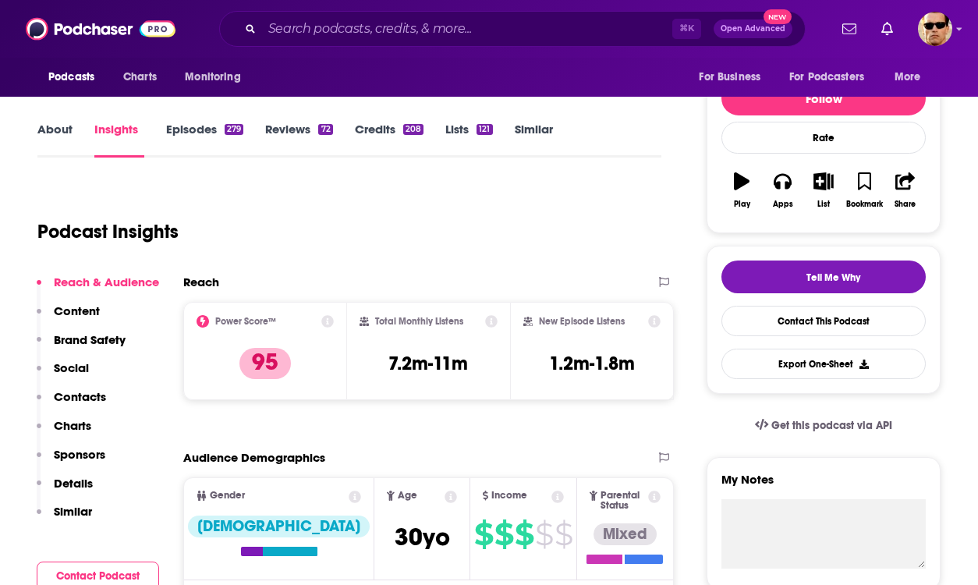  What do you see at coordinates (496, 140) in the screenshot?
I see `a: Lists121` at bounding box center [496, 140].